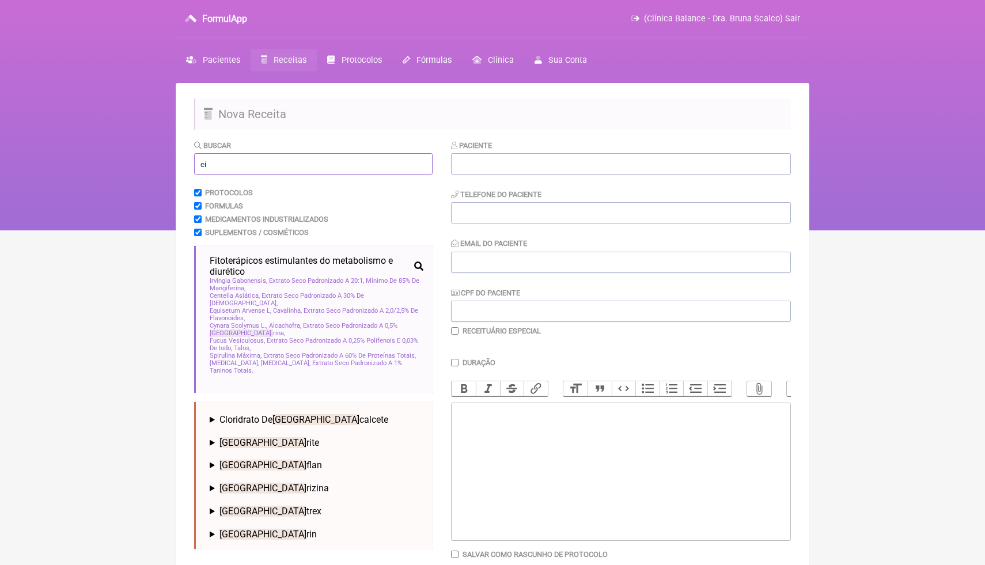 The width and height of the screenshot is (985, 565). What do you see at coordinates (313, 164) in the screenshot?
I see `input: exemplo: emagrecimento, ansiedade` at bounding box center [313, 164].